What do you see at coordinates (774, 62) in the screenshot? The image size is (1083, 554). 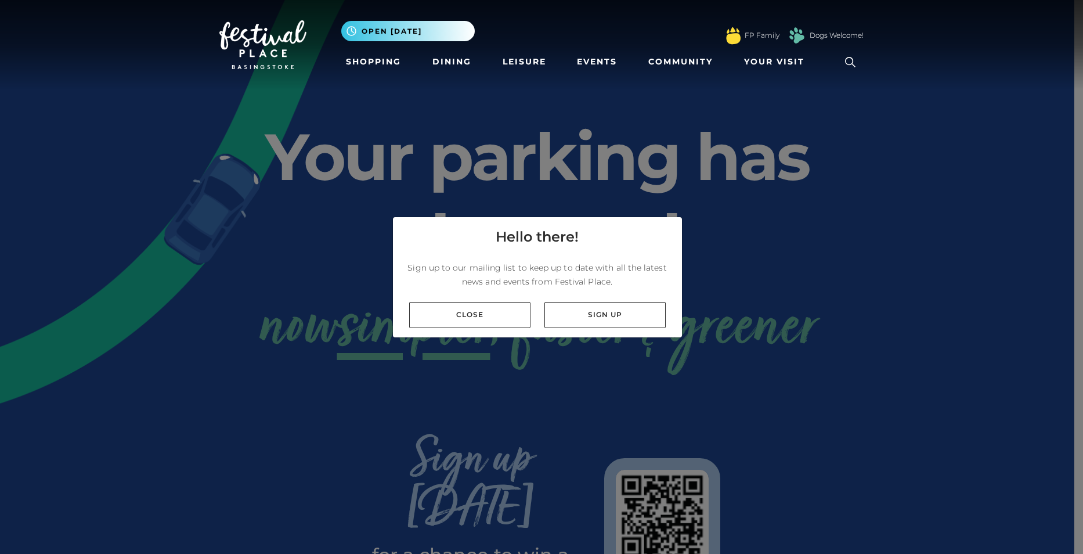 I see `span: Your Visit` at bounding box center [774, 62].